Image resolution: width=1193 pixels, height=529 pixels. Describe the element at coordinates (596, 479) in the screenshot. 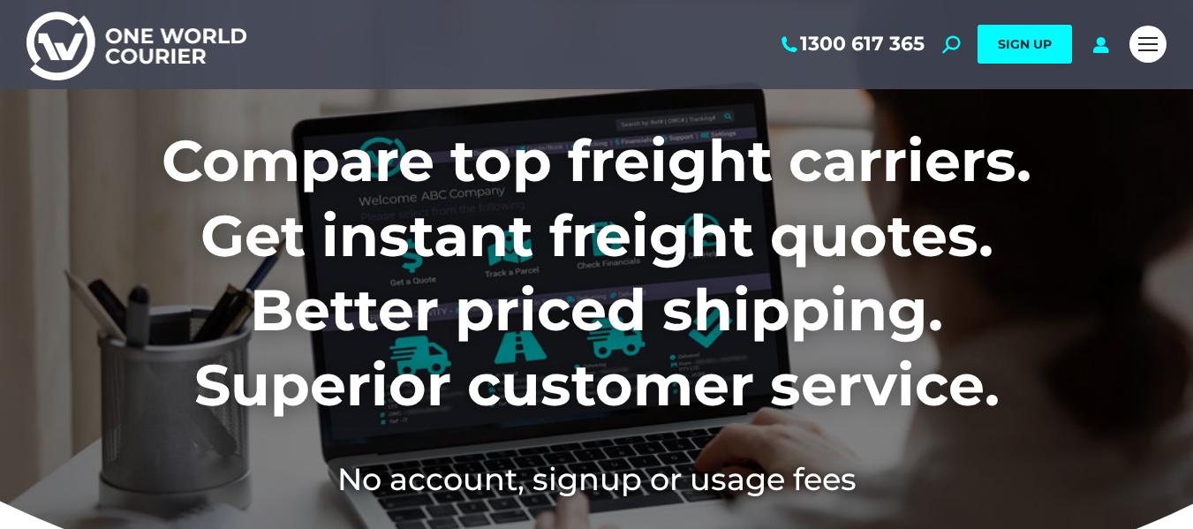

I see `h2: No account, signup or usage fees` at that location.